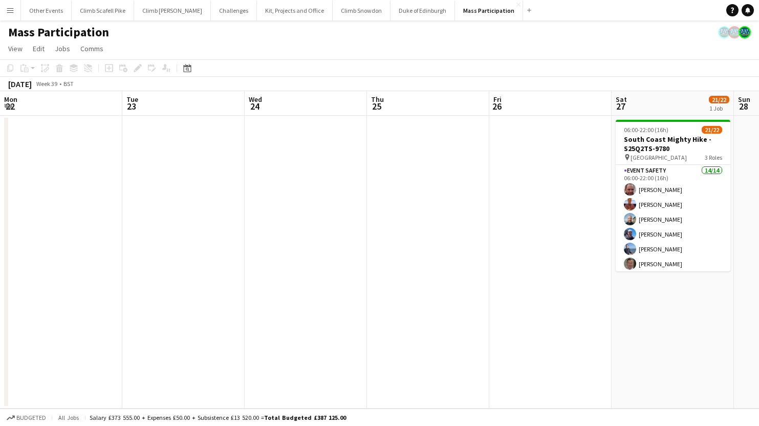 This screenshot has width=759, height=426. Describe the element at coordinates (58, 32) in the screenshot. I see `h1: Mass Participation` at that location.